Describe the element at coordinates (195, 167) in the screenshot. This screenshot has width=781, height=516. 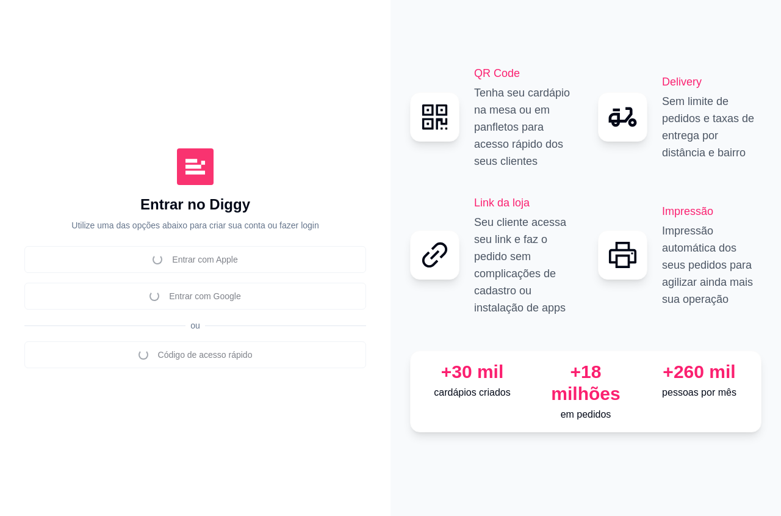
I see `img: Diggy` at that location.